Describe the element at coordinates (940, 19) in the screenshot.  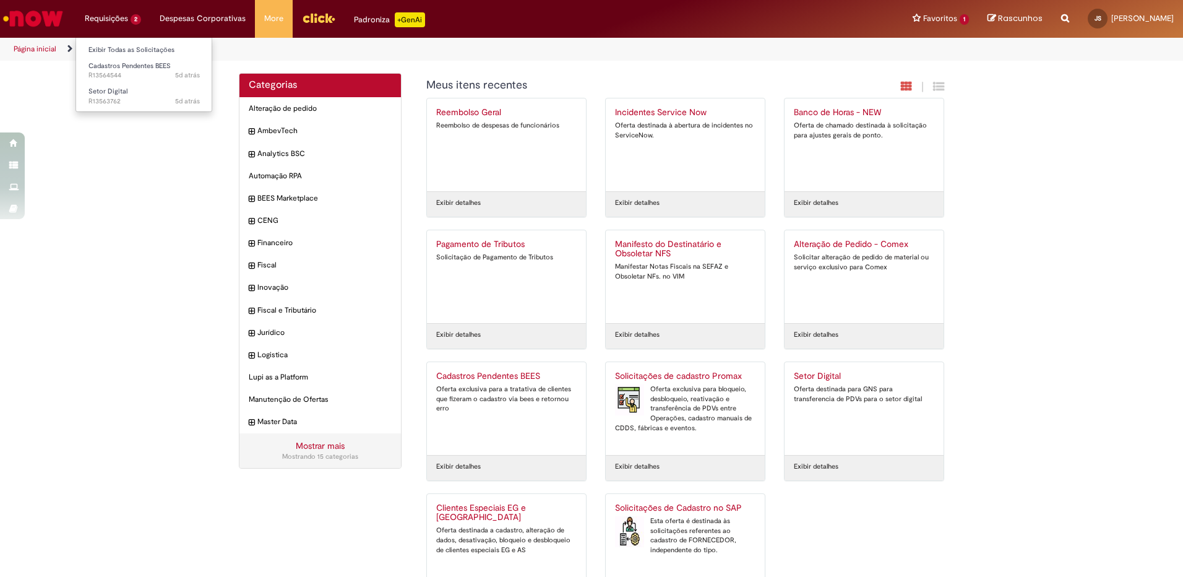
I see `span: Favoritos` at that location.